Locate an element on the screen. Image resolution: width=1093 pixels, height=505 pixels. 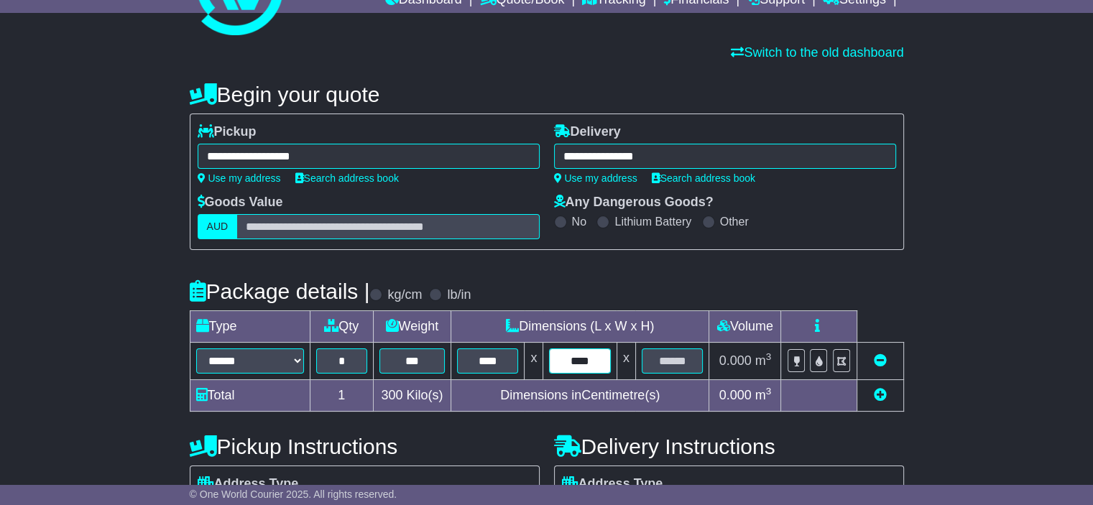
td: Type is located at coordinates (249, 327).